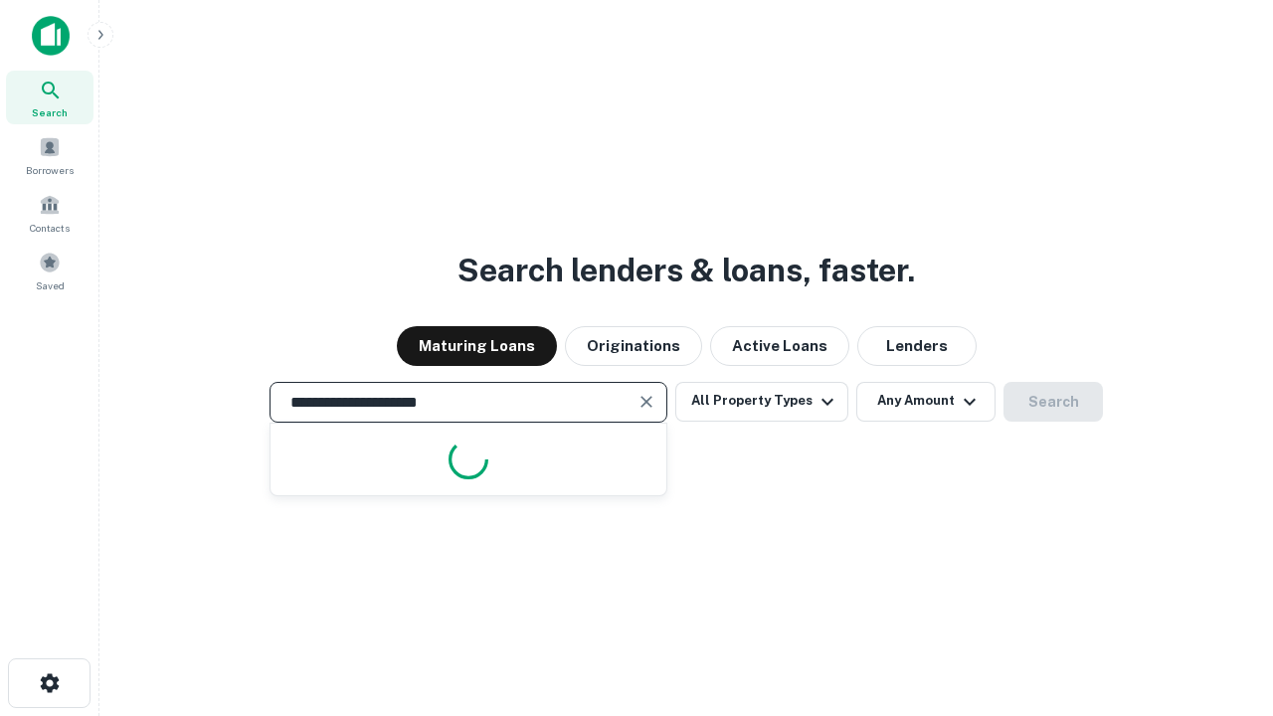 The height and width of the screenshot is (716, 1273). Describe the element at coordinates (1224, 541) in the screenshot. I see `div: Chat Widget` at that location.